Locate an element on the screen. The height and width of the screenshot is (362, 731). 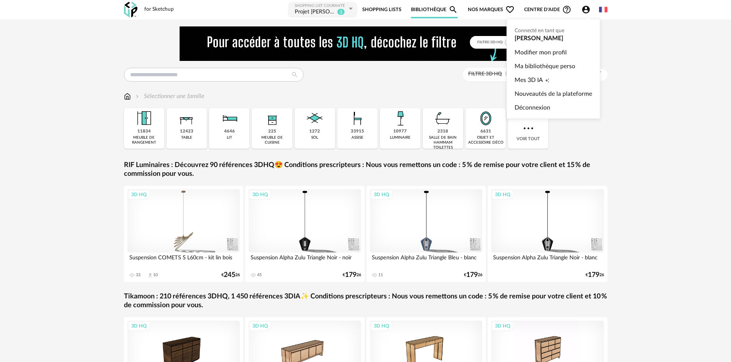
span: 245 is located at coordinates (229, 275).